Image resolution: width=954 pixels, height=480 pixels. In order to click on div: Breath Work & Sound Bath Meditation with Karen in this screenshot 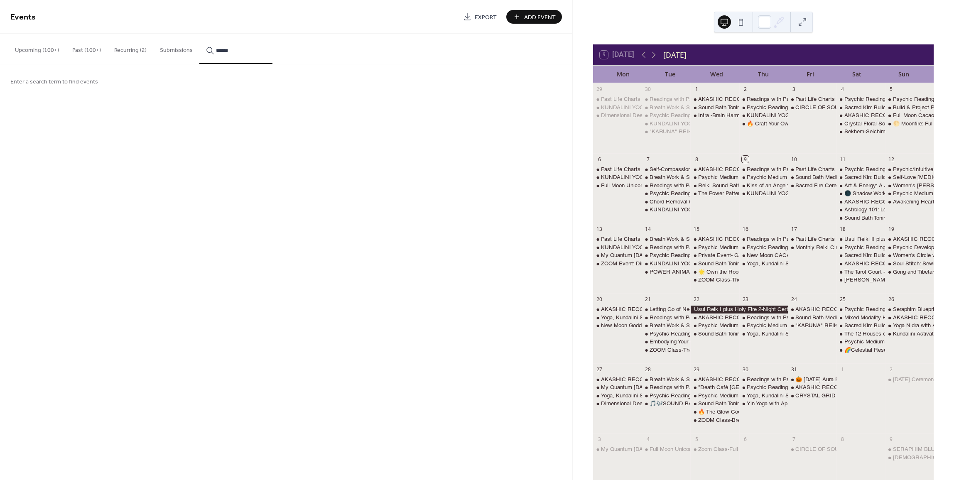, I will do `click(666, 326)`.